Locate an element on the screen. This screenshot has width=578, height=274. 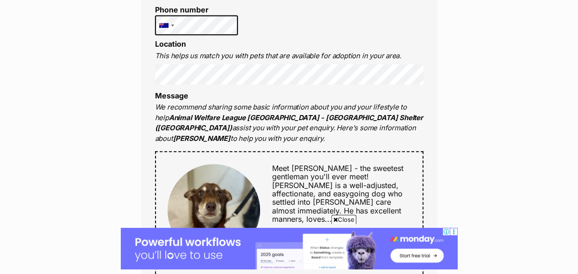
label: Location is located at coordinates (170, 44).